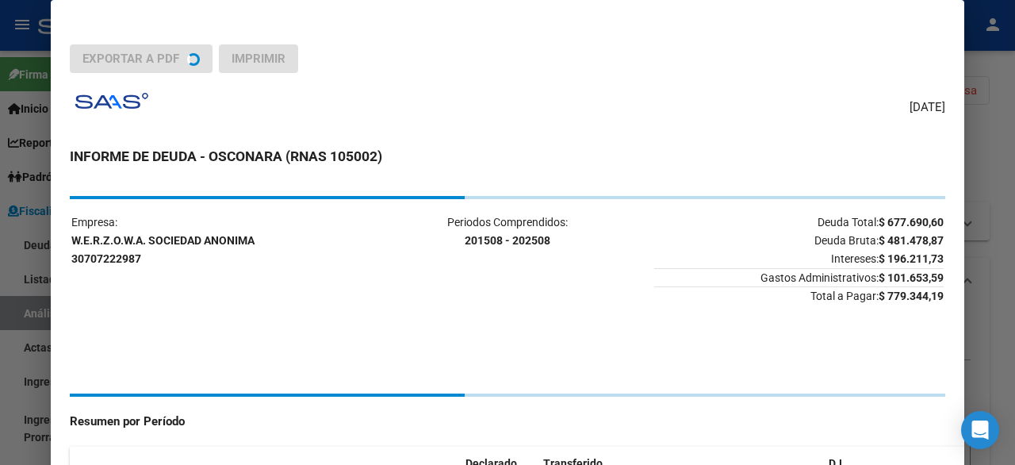  What do you see at coordinates (216, 240) in the screenshot?
I see `p: Empresa:` at bounding box center [216, 240].